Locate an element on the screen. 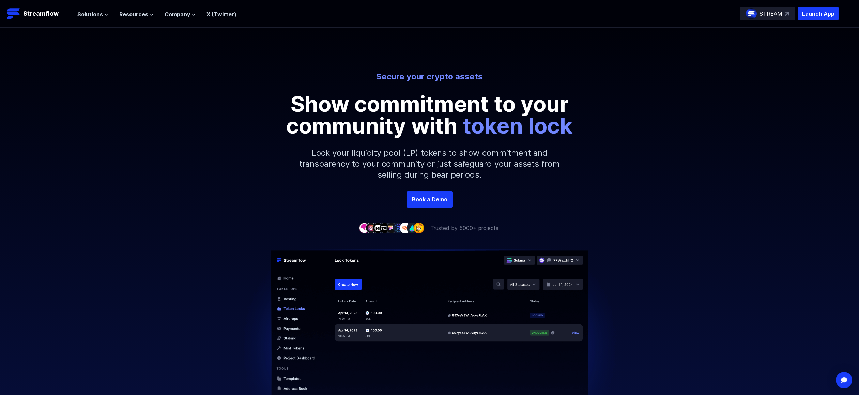  img: Streamflow Logo is located at coordinates (14, 14).